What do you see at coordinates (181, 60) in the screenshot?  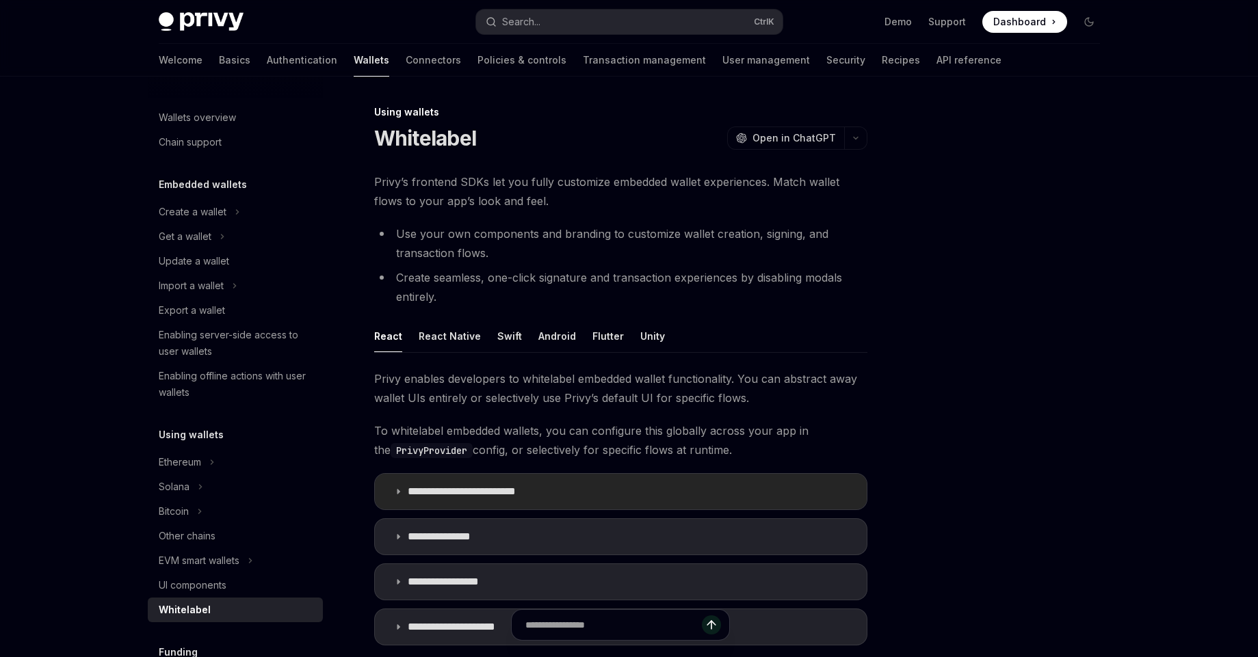 I see `a: Welcome` at bounding box center [181, 60].